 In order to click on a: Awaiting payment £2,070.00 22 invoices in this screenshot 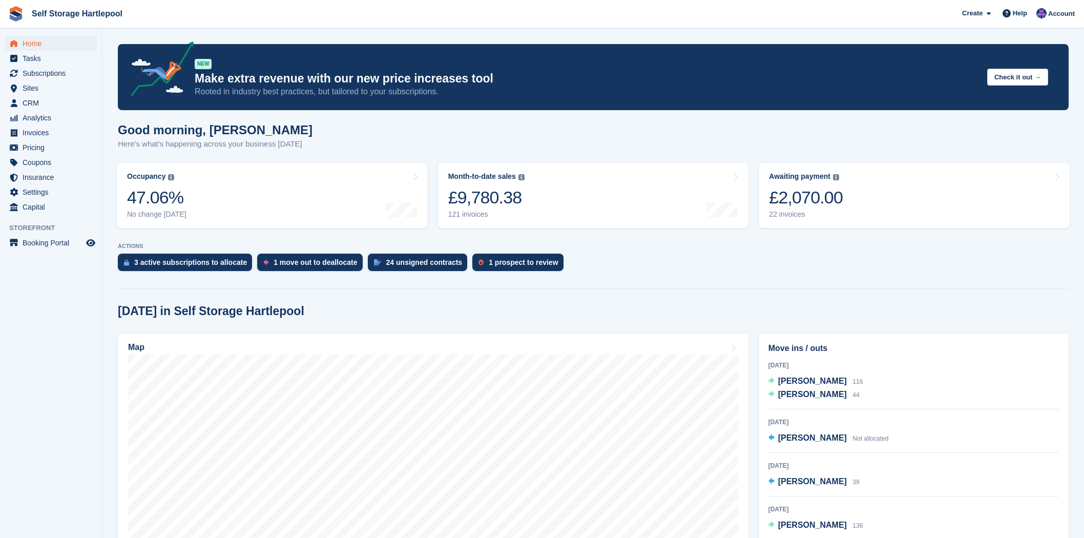, I will do `click(914, 195)`.